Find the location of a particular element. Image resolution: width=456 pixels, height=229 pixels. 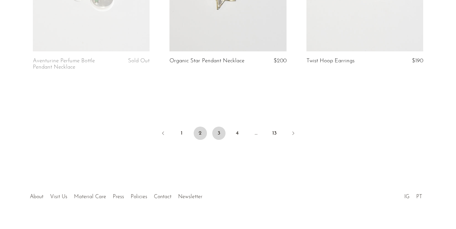

a: Twist Hoop Earrings is located at coordinates (330, 61).